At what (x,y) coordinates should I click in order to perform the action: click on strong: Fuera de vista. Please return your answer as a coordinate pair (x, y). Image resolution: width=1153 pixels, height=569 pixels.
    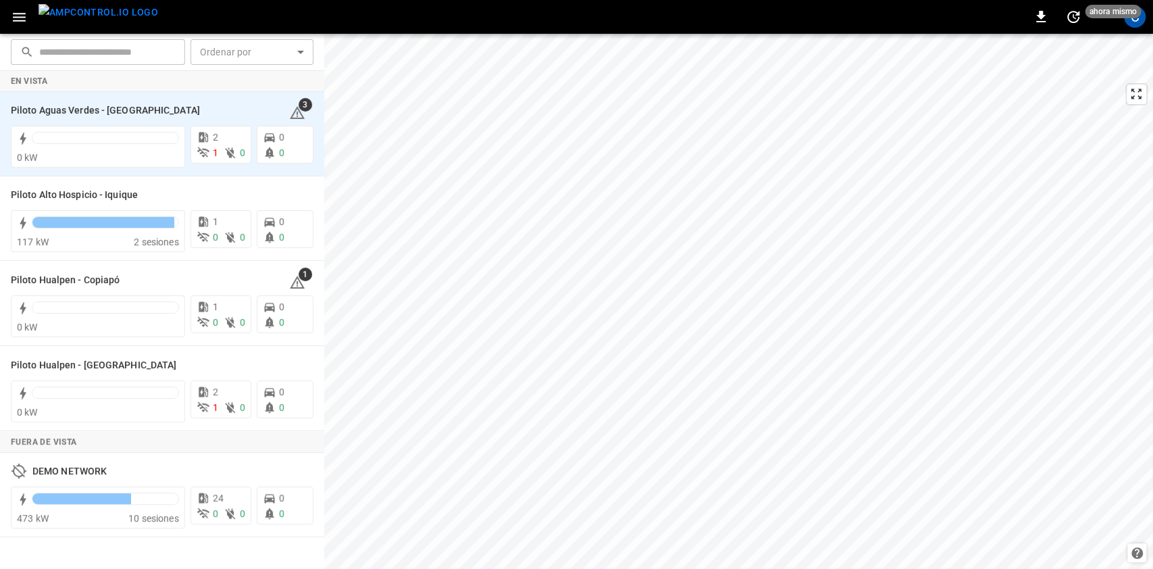
    Looking at the image, I should click on (44, 442).